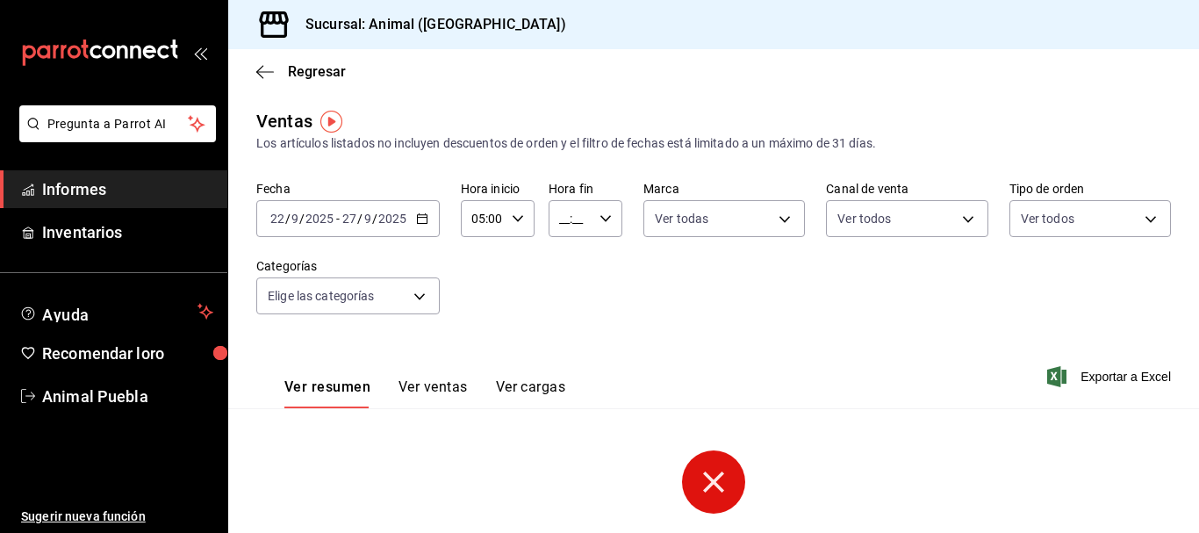 The height and width of the screenshot is (533, 1199). Describe the element at coordinates (95, 396) in the screenshot. I see `font: Animal Puebla` at that location.